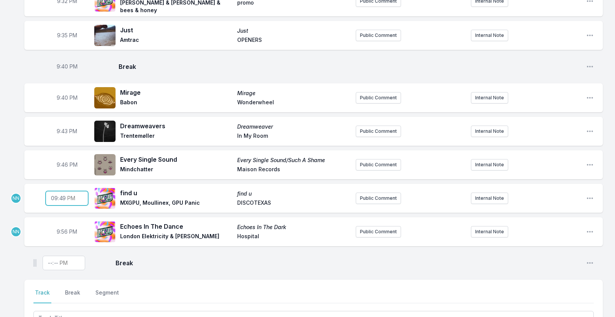 The width and height of the screenshot is (615, 317). Describe the element at coordinates (293, 170) in the screenshot. I see `span: Maison Records` at that location.